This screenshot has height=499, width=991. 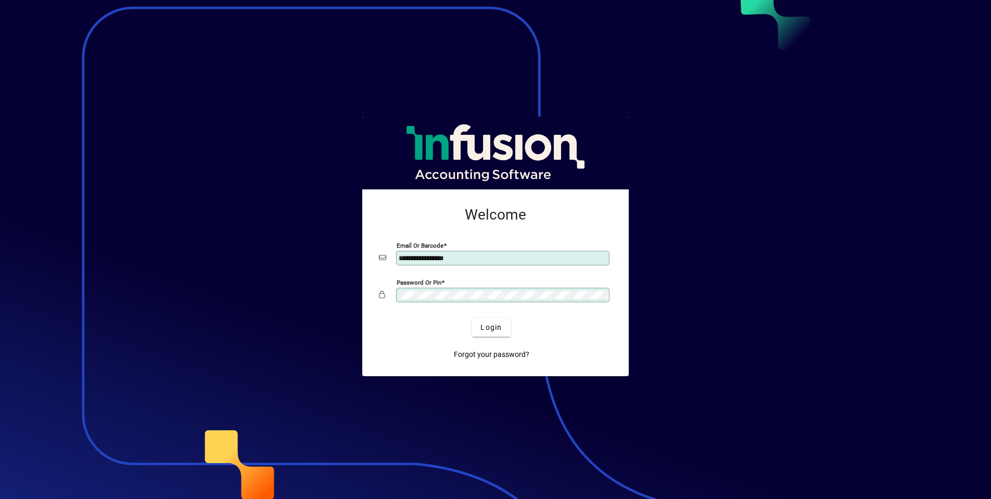 I want to click on button: Login, so click(x=491, y=327).